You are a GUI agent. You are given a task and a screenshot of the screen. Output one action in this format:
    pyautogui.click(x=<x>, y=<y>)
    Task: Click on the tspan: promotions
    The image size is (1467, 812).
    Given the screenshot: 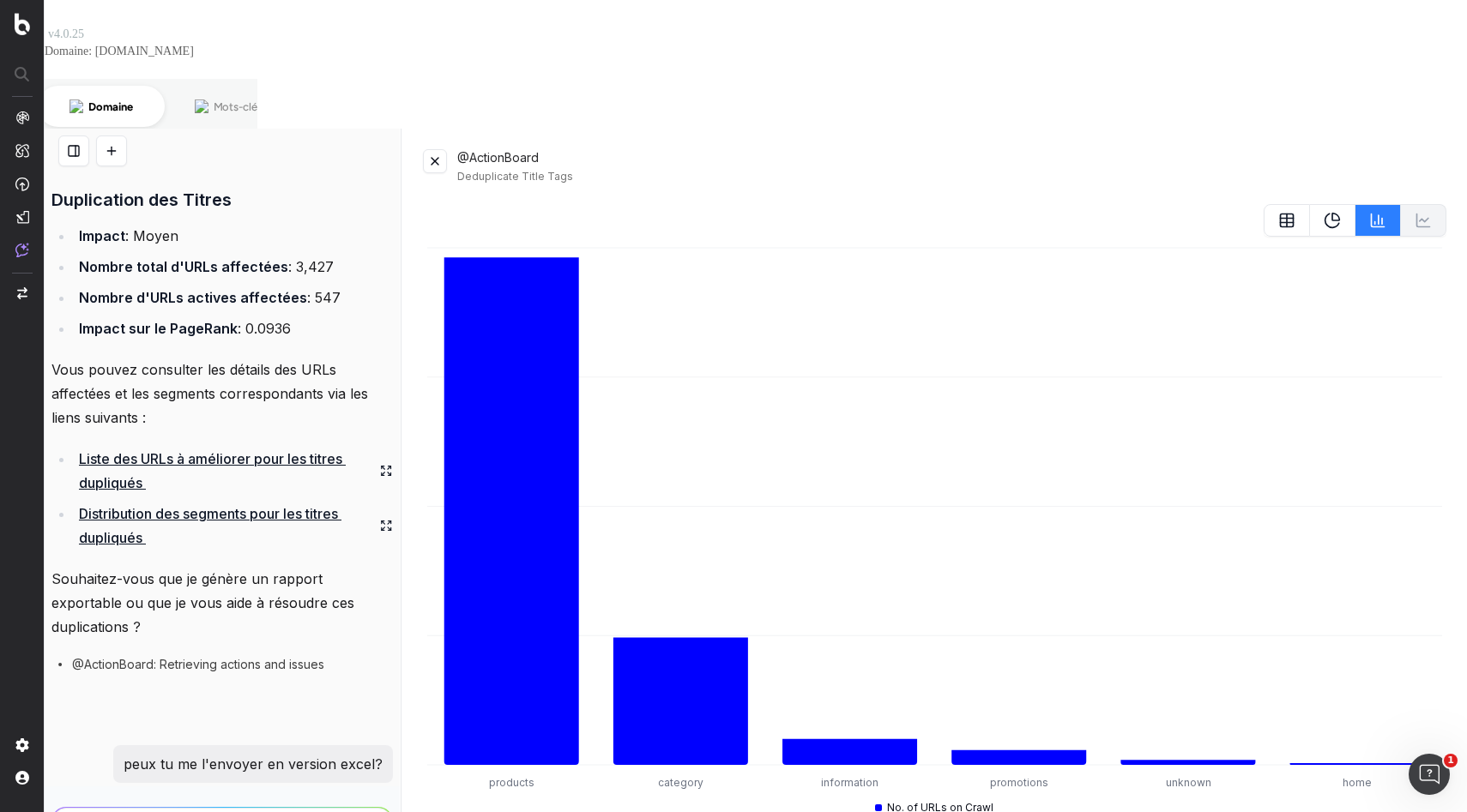 What is the action you would take?
    pyautogui.click(x=1019, y=781)
    